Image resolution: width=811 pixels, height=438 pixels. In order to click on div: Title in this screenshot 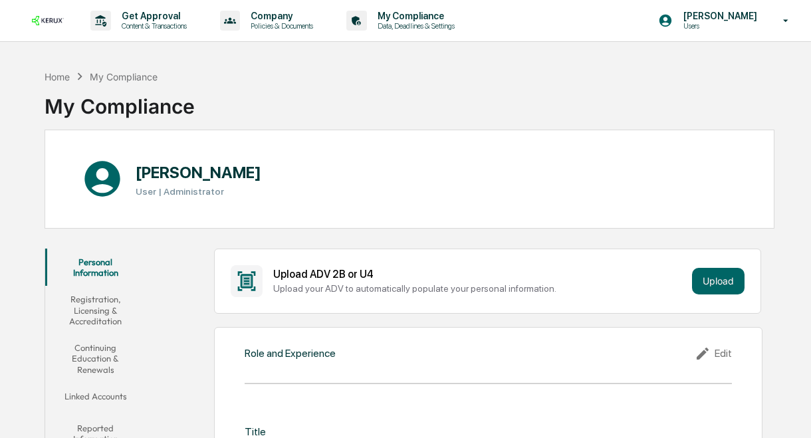, I will do `click(255, 432)`.